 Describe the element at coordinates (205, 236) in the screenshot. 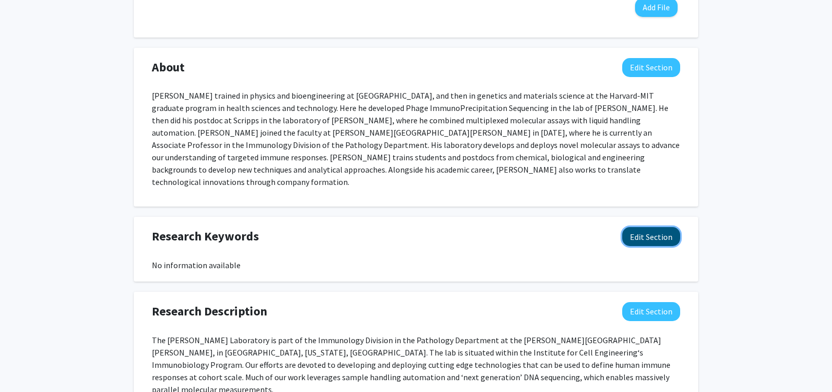

I see `span: Research Keywords` at that location.